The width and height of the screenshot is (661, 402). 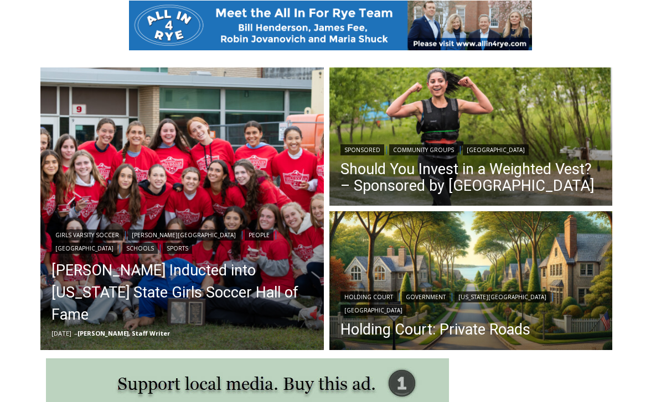 I want to click on a: Read More Rich Savage Inducted into New York State Girls Soccer Hall of Fame, so click(x=182, y=209).